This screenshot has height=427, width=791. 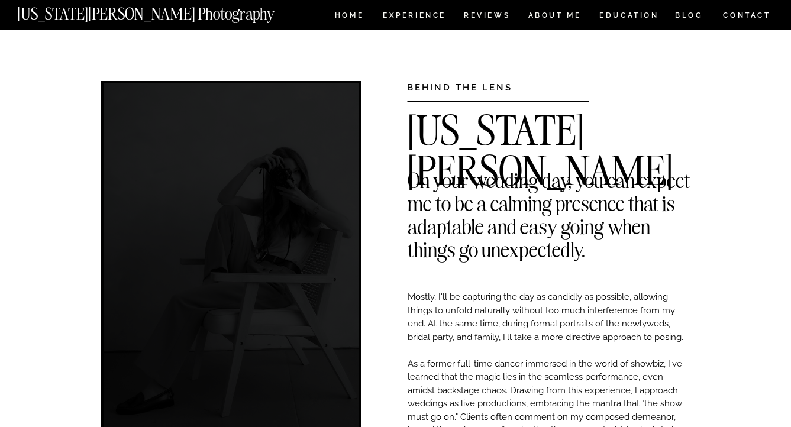 What do you see at coordinates (629, 17) in the screenshot?
I see `nav: EDUCATION` at bounding box center [629, 17].